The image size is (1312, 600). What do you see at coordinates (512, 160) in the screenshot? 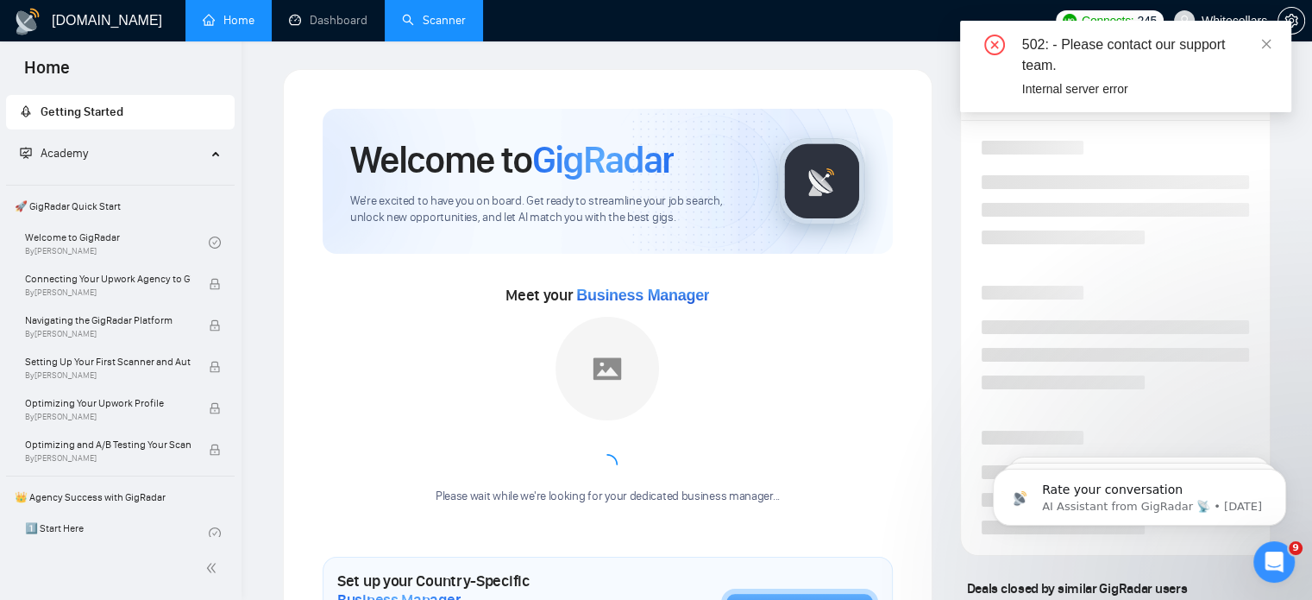
I see `h1: Welcome to` at bounding box center [512, 160].